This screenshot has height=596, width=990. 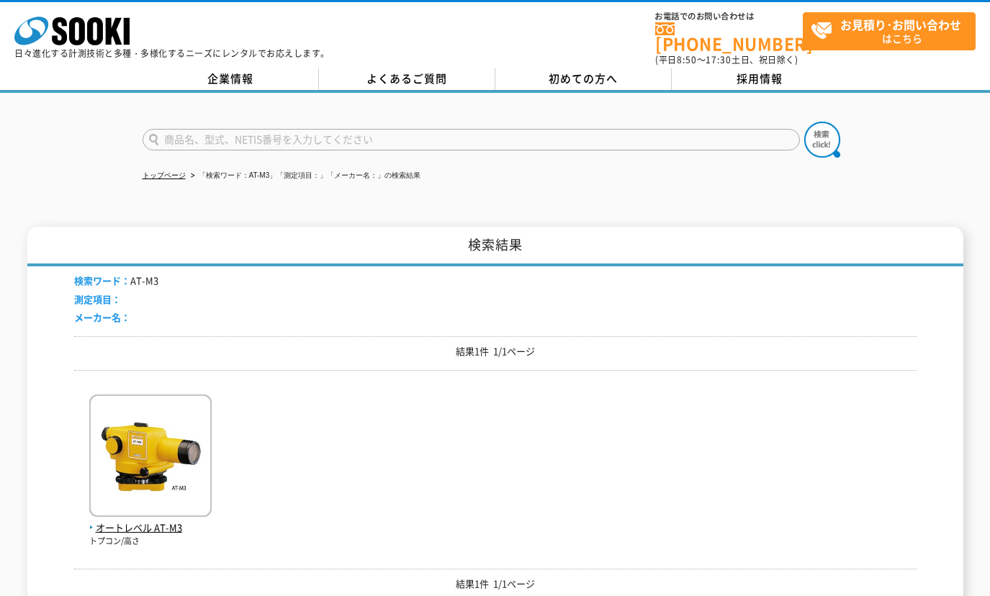 What do you see at coordinates (407, 79) in the screenshot?
I see `a: よくあるご質問` at bounding box center [407, 79].